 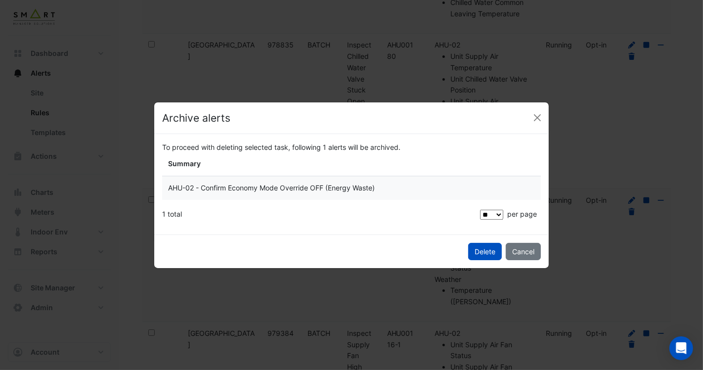 What do you see at coordinates (351, 147) in the screenshot?
I see `div: To proceed with deleting selected task, following 1 alerts will be archived.` at bounding box center [351, 147].